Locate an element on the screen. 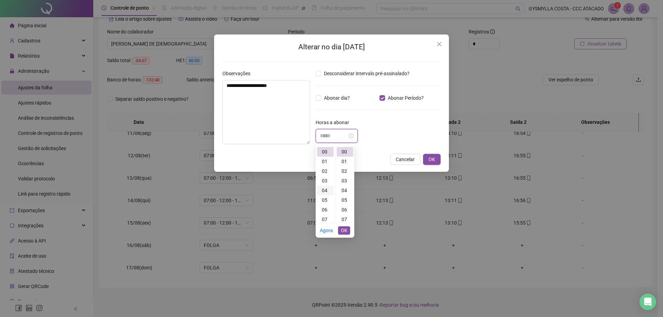 Image resolution: width=663 pixels, height=317 pixels. a: Agora is located at coordinates (326, 231).